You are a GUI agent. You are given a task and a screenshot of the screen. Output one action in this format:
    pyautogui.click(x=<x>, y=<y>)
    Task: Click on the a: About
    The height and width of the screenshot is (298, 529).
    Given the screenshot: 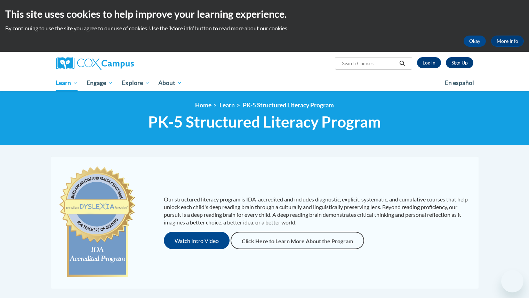 What is the action you would take?
    pyautogui.click(x=170, y=83)
    